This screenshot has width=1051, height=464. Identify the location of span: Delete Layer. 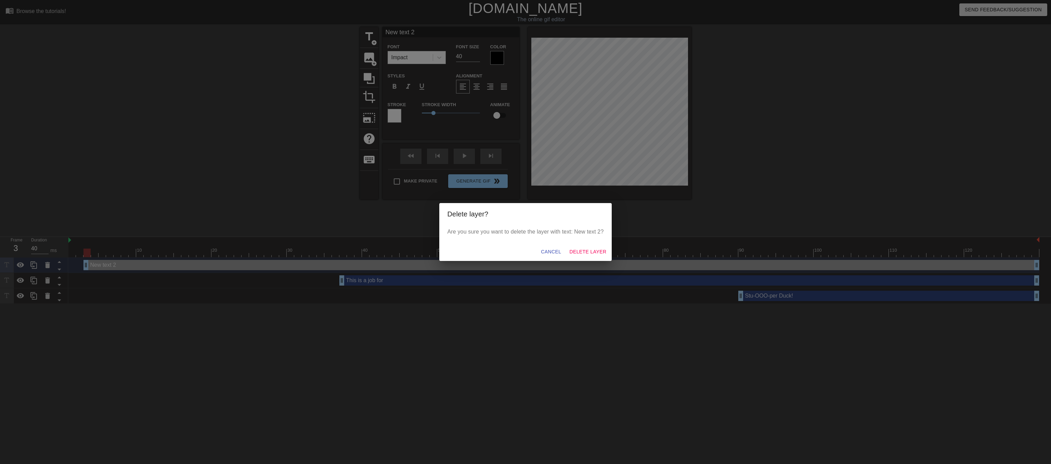
(588, 251).